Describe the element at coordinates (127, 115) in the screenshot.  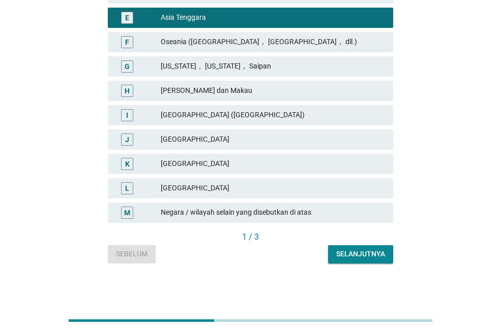
I see `div: I` at that location.